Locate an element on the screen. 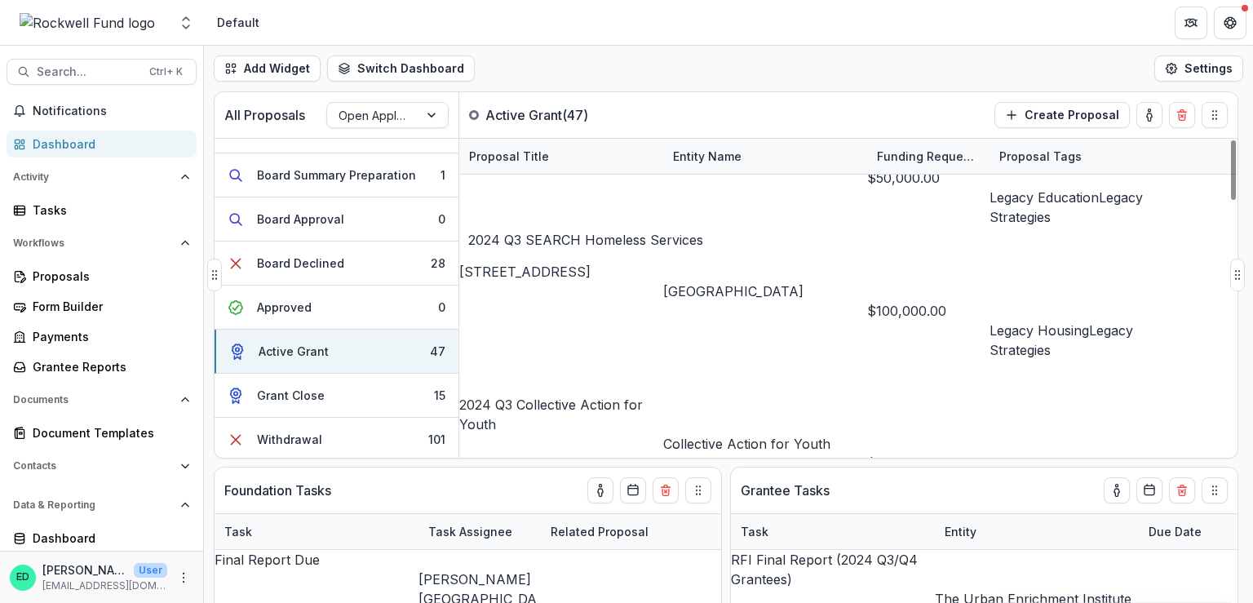 Image resolution: width=1253 pixels, height=603 pixels. div: Approved is located at coordinates (284, 307).